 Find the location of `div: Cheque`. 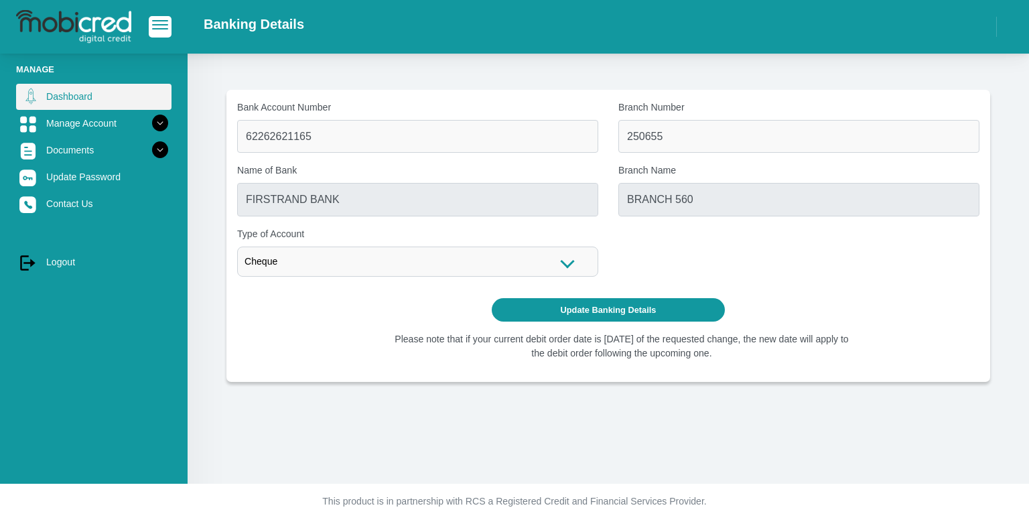

div: Cheque is located at coordinates (417, 261).